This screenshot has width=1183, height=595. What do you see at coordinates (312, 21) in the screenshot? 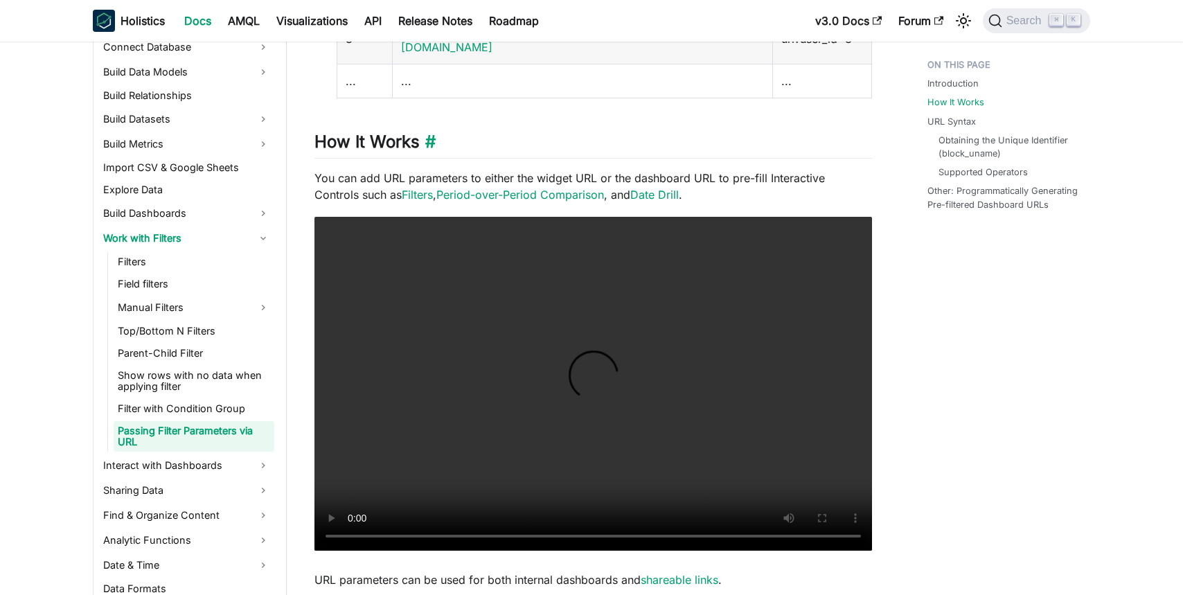
I see `a: Visualizations` at bounding box center [312, 21].